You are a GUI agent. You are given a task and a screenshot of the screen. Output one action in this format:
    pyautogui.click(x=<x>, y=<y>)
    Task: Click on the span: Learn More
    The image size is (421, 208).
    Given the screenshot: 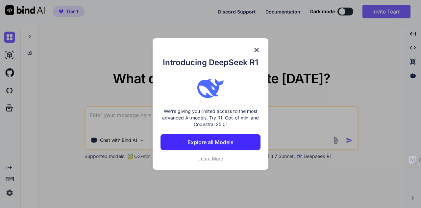 What is the action you would take?
    pyautogui.click(x=210, y=158)
    